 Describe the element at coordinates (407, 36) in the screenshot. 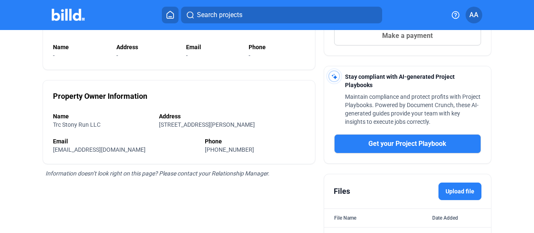

I see `span: Make a payment` at that location.